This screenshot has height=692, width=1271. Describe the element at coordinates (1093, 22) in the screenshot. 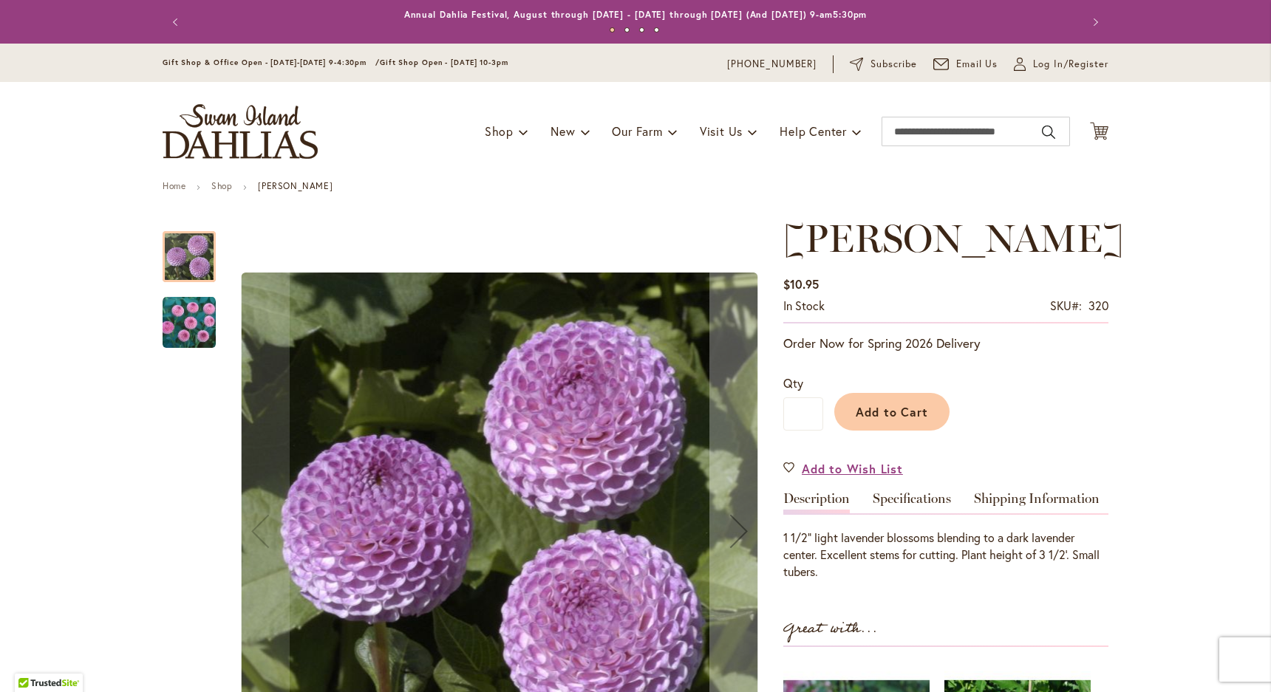

I see `button: Next` at that location.